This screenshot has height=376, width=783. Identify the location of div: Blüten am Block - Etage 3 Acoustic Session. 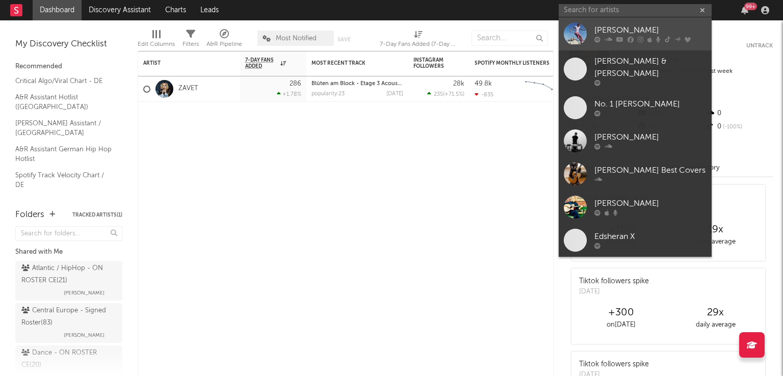
(357, 84).